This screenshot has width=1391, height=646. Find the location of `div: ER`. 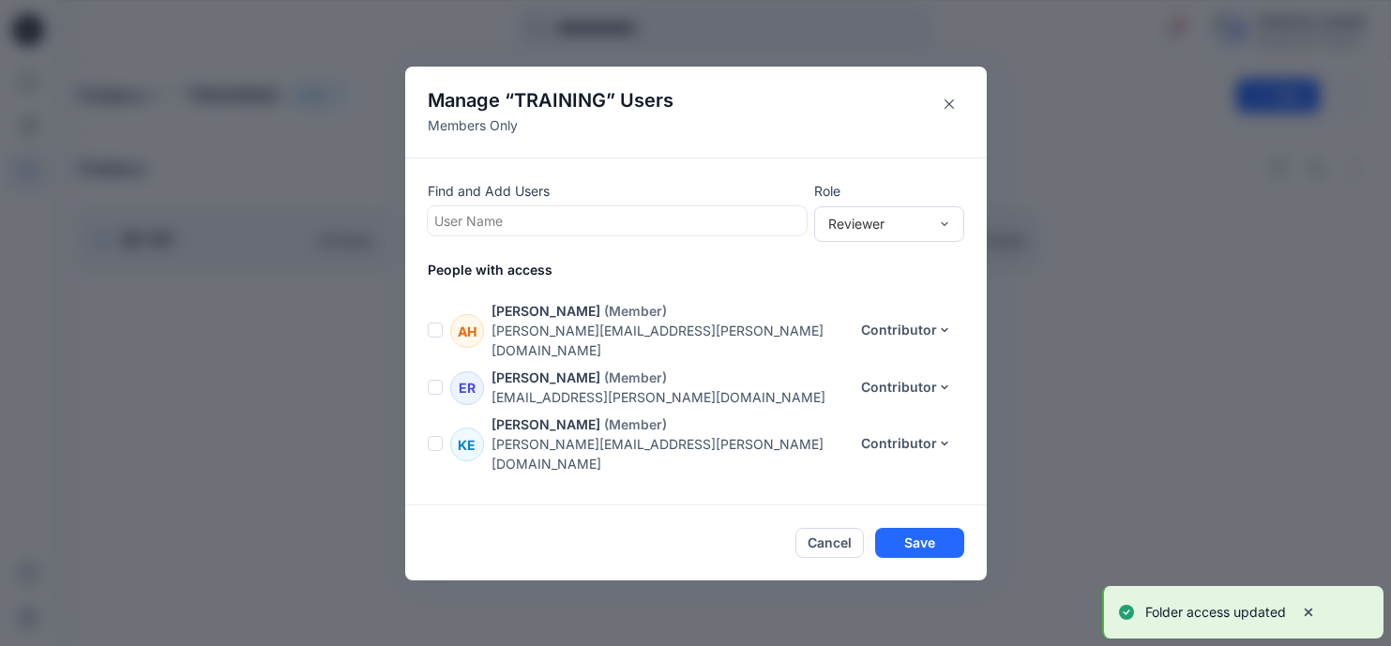

div: ER is located at coordinates (467, 388).